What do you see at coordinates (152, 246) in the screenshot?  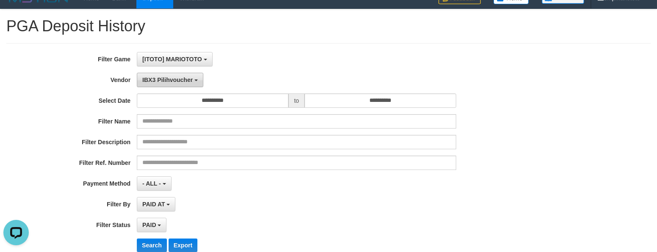 I see `button: Search` at bounding box center [152, 246].